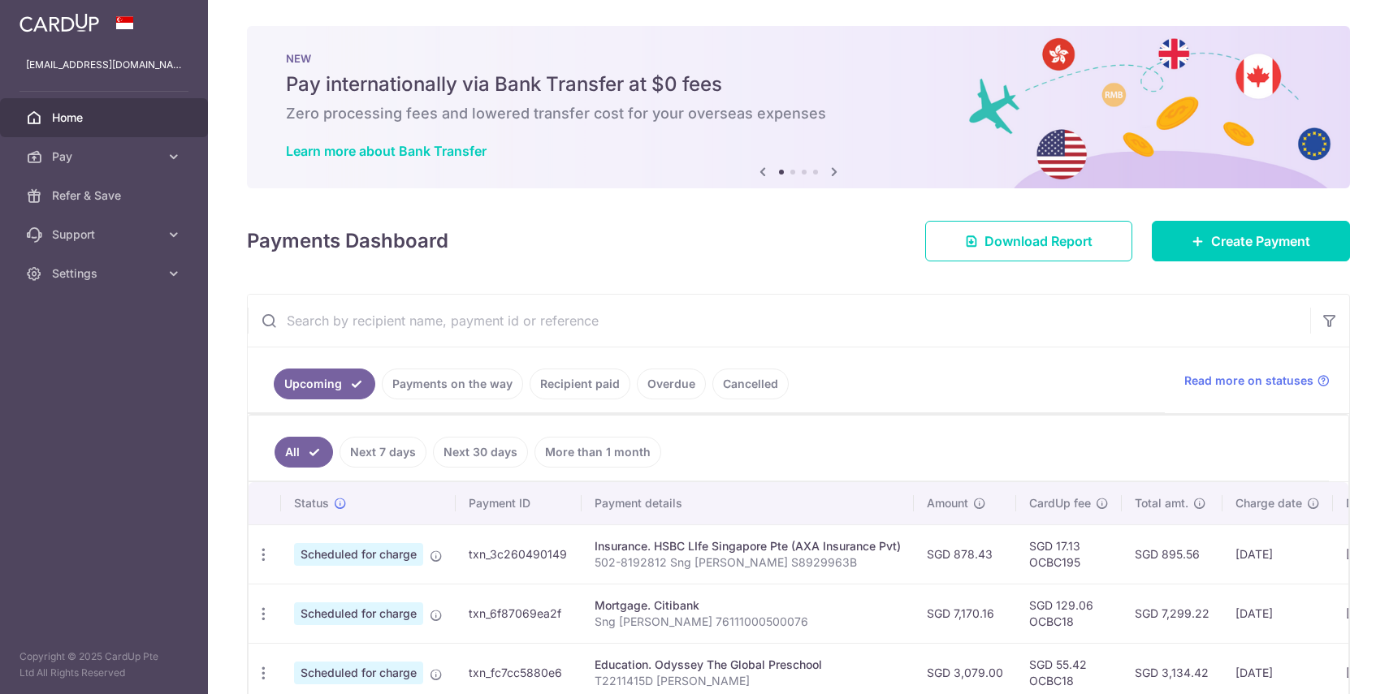 The height and width of the screenshot is (694, 1389). I want to click on span: Download Report, so click(1038, 241).